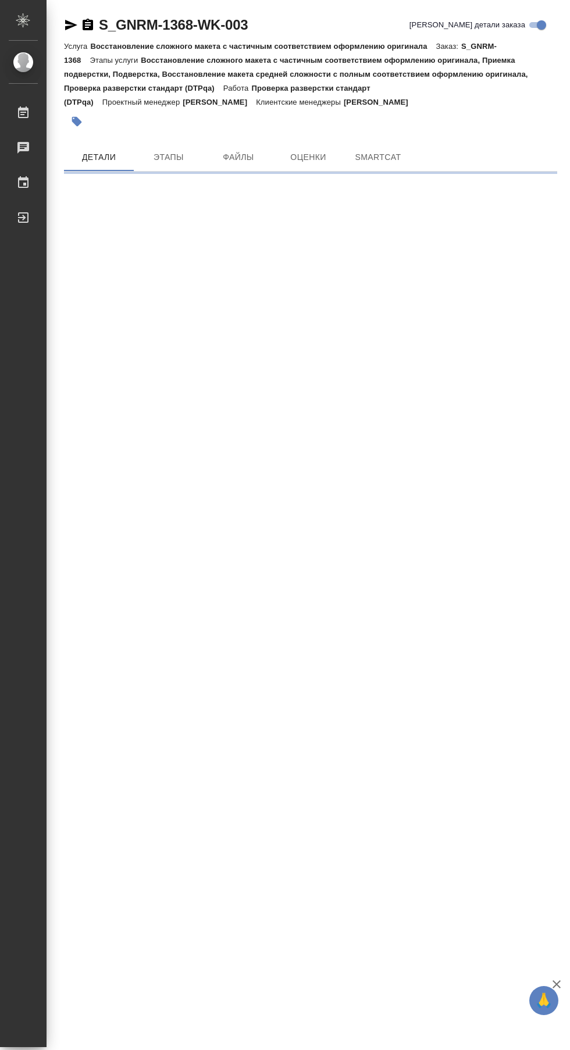 The height and width of the screenshot is (1050, 570). I want to click on p: Заказ:, so click(448, 46).